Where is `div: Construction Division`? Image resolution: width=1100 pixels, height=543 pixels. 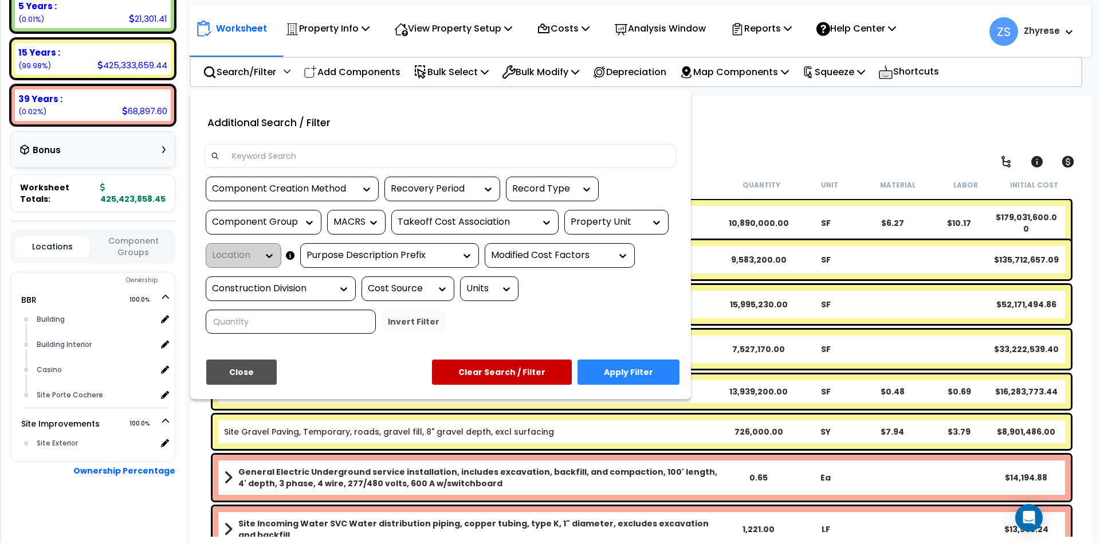 div: Construction Division is located at coordinates (272, 288).